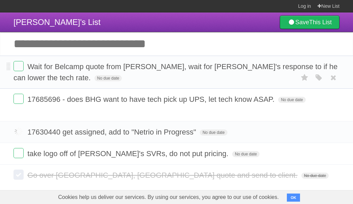  I want to click on span: Cookies help us deliver our services. By using our services, you agree to our use of cookies., so click(169, 198).